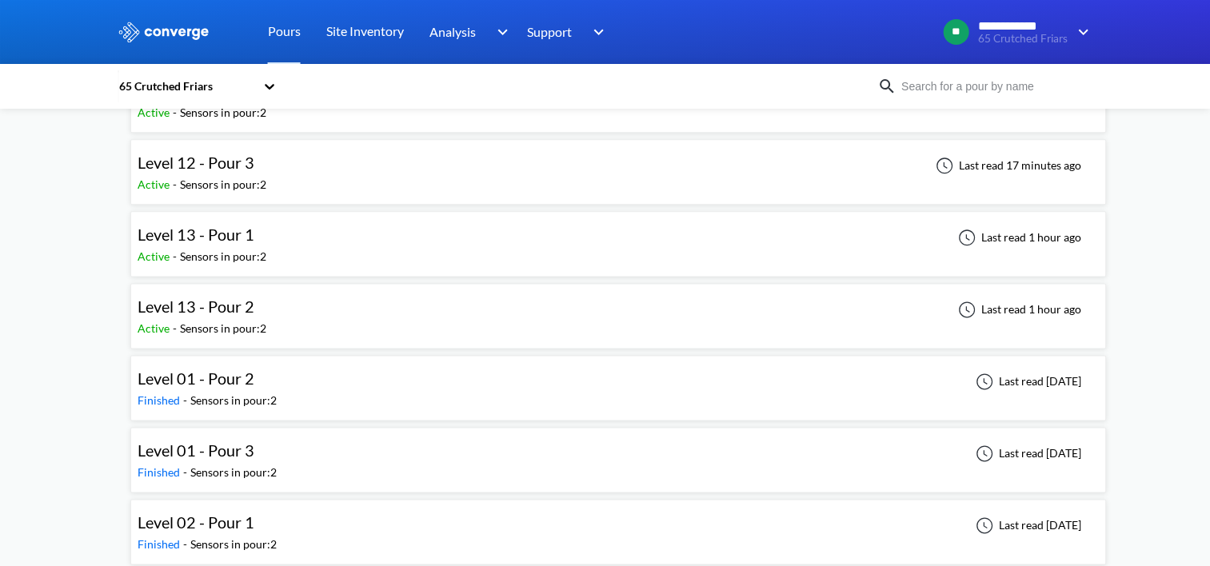 This screenshot has height=566, width=1210. Describe the element at coordinates (196, 450) in the screenshot. I see `span: Level 01 - Pour 3` at that location.